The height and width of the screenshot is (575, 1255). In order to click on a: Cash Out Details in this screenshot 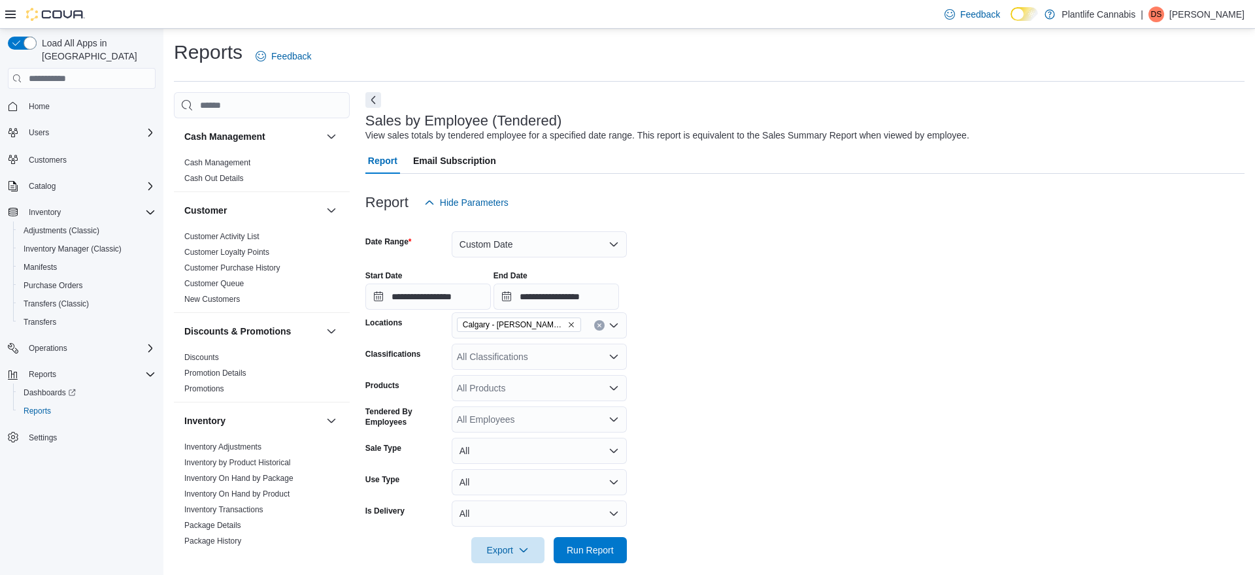, I will do `click(214, 178)`.